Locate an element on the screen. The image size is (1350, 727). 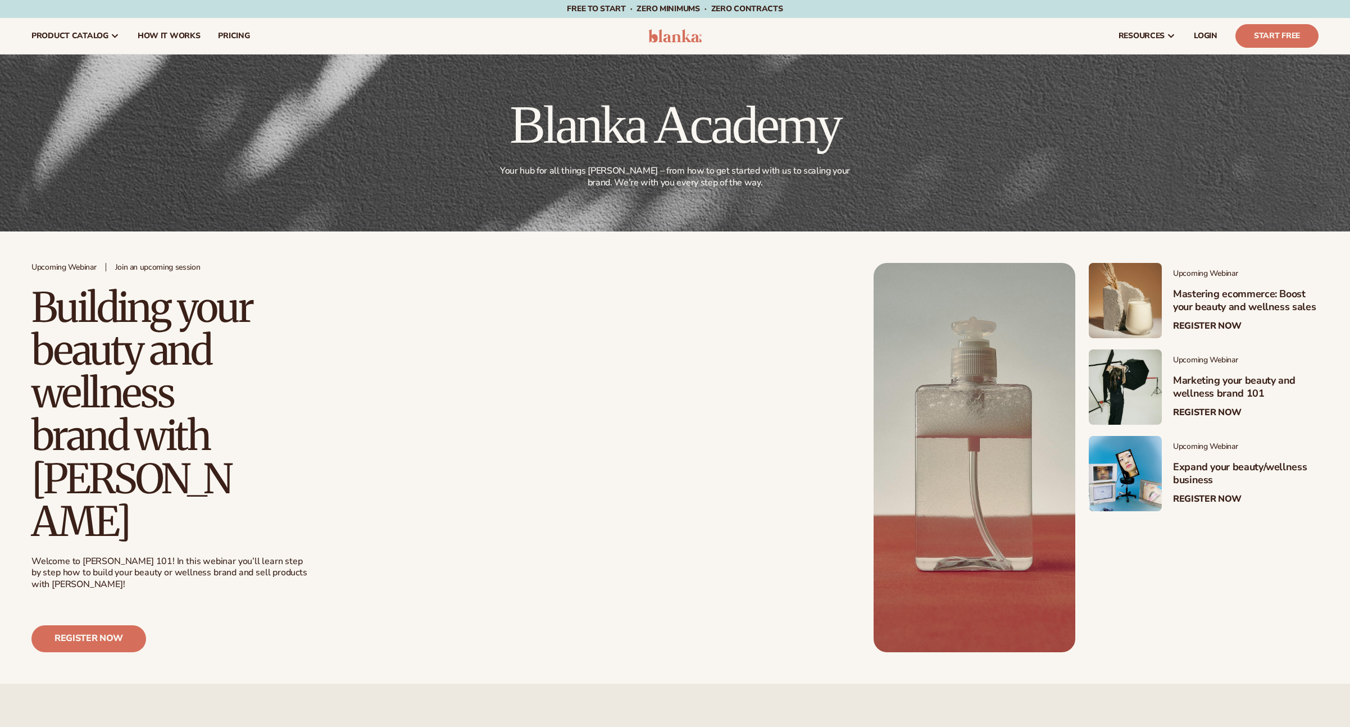
a: product catalog is located at coordinates (75, 36).